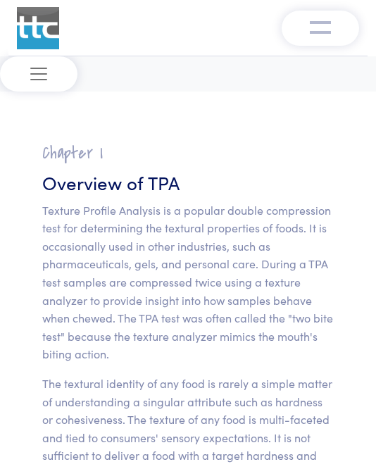  I want to click on p: Texture Profile Analysis is a popular double compression test for determining the textural proper..., so click(188, 282).